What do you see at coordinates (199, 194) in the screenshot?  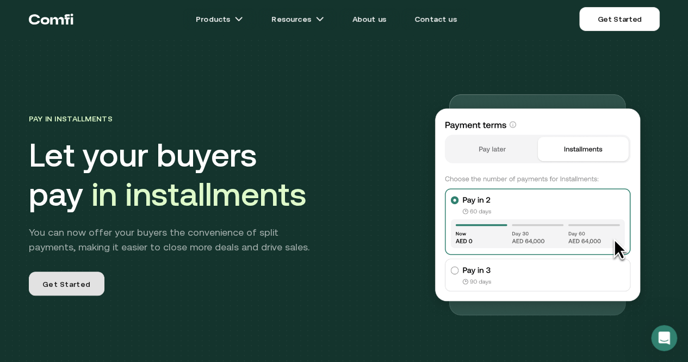 I see `span: in installments` at bounding box center [199, 194].